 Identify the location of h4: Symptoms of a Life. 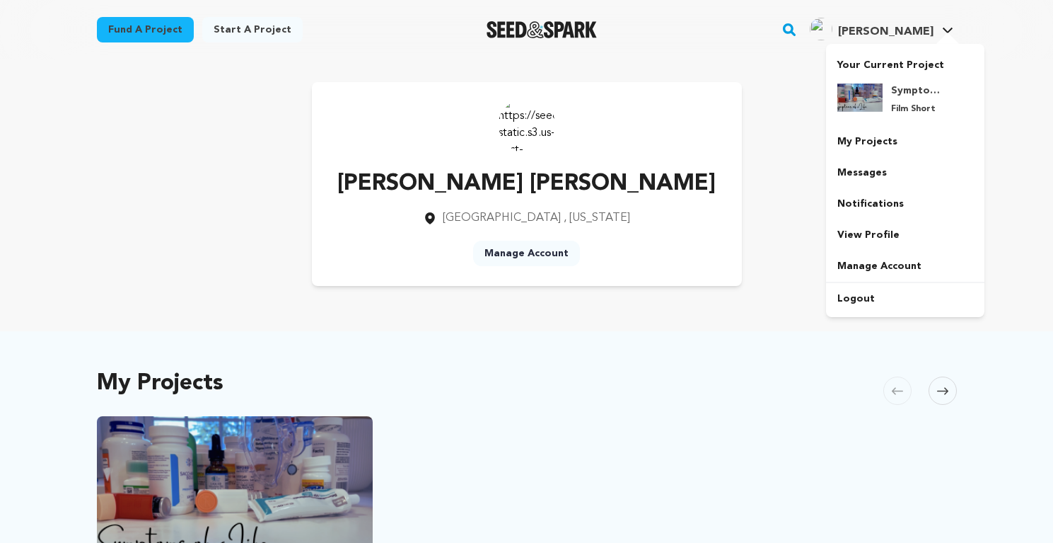
(917, 91).